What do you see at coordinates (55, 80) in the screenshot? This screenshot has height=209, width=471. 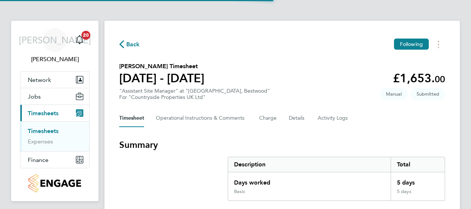 I see `button: Network` at bounding box center [55, 80].